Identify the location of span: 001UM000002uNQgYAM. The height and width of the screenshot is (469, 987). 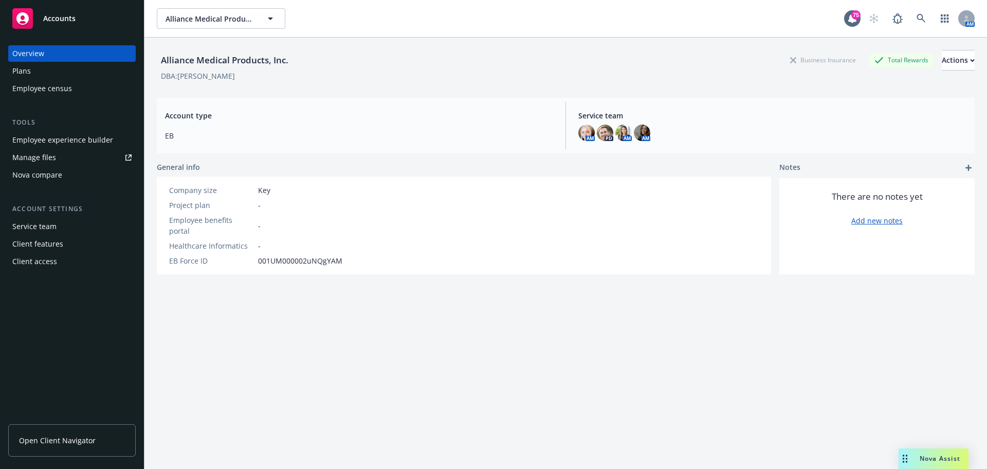
(300, 260).